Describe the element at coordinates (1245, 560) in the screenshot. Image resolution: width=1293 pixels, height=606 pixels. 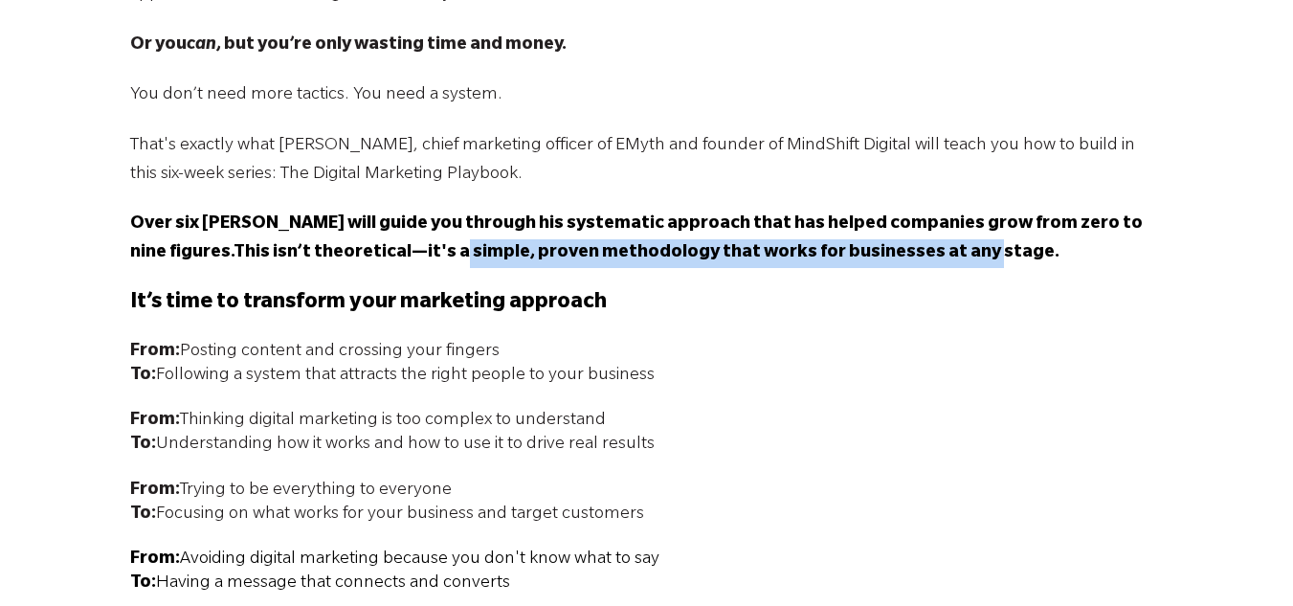
I see `div: Chat Widget` at that location.